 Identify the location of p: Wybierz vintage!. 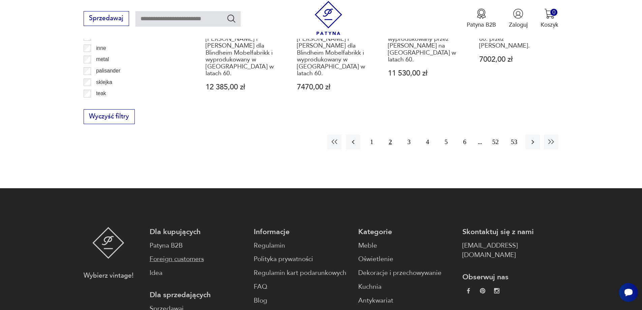
(109, 275).